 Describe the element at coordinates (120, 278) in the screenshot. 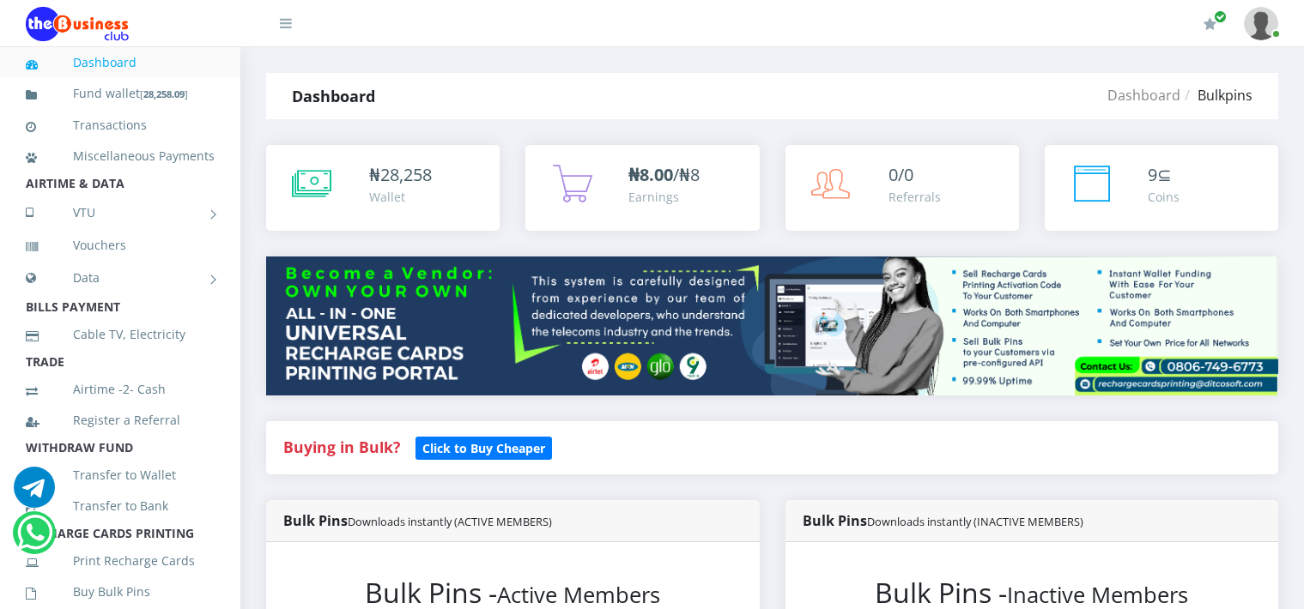

I see `a: Data` at that location.